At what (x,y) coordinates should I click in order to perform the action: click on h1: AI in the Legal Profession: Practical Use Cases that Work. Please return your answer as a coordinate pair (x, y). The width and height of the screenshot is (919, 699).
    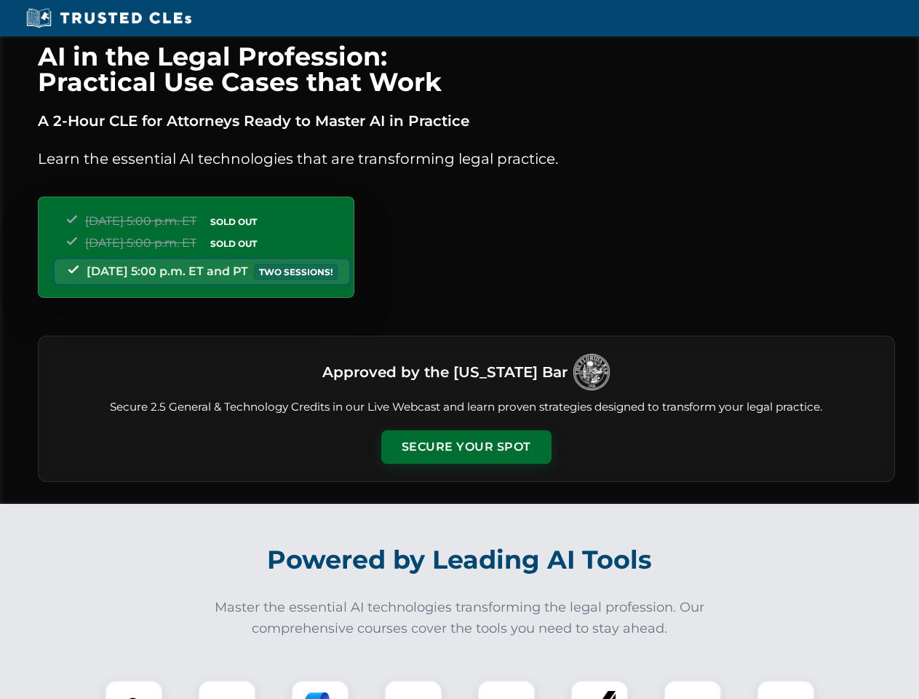
    Looking at the image, I should click on (466, 69).